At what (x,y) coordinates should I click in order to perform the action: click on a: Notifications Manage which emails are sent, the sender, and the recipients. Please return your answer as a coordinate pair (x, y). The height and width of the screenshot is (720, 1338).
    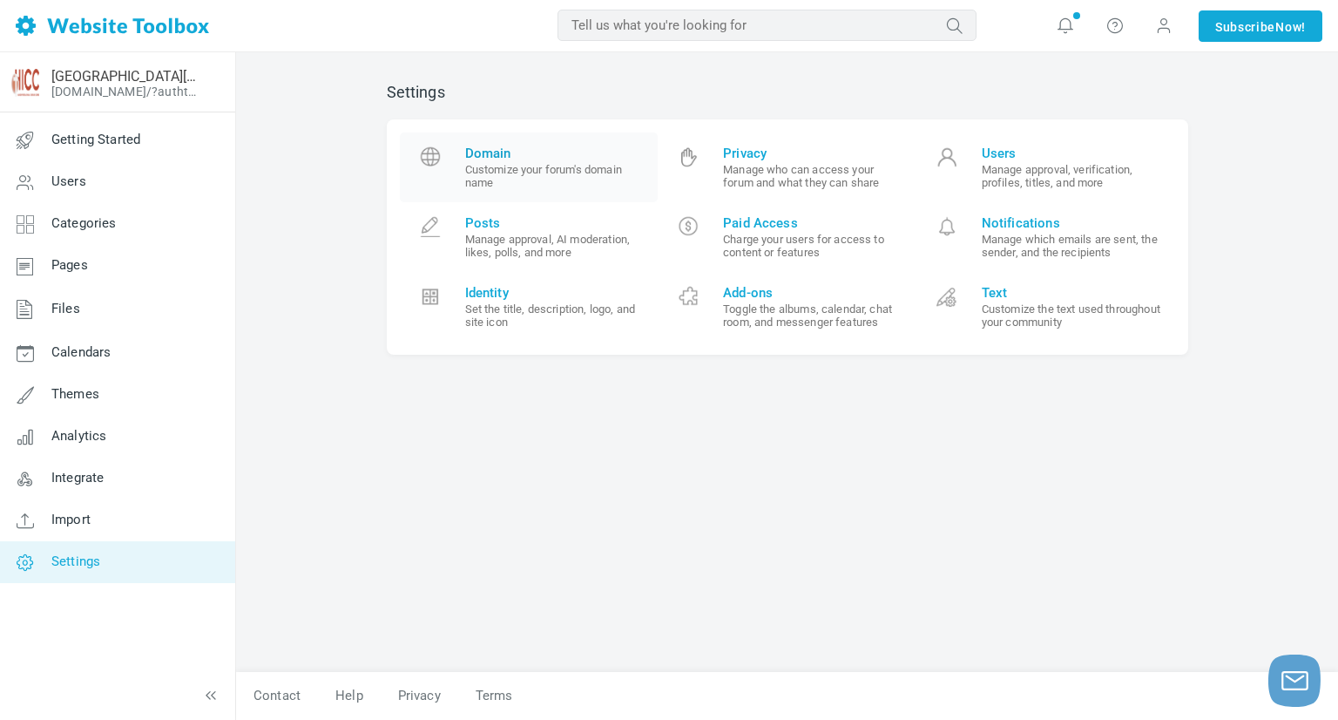
    Looking at the image, I should click on (1046, 237).